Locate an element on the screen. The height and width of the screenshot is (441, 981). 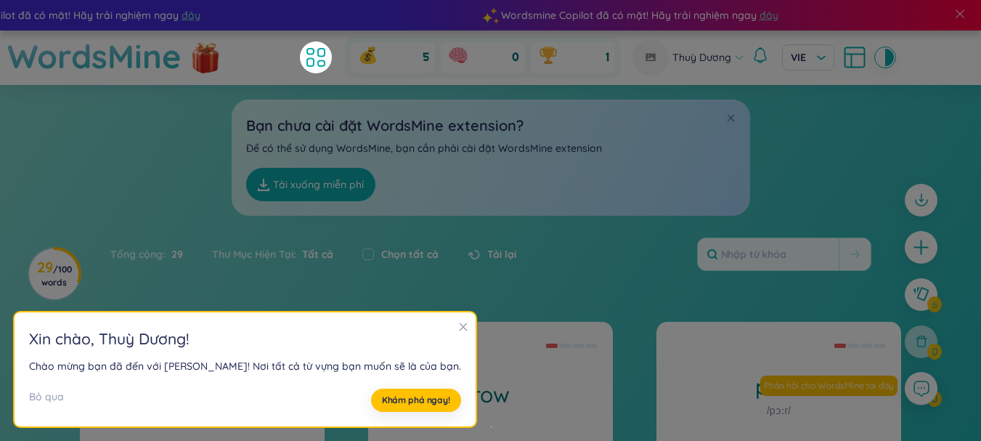
a: WordsMine is located at coordinates (94, 56).